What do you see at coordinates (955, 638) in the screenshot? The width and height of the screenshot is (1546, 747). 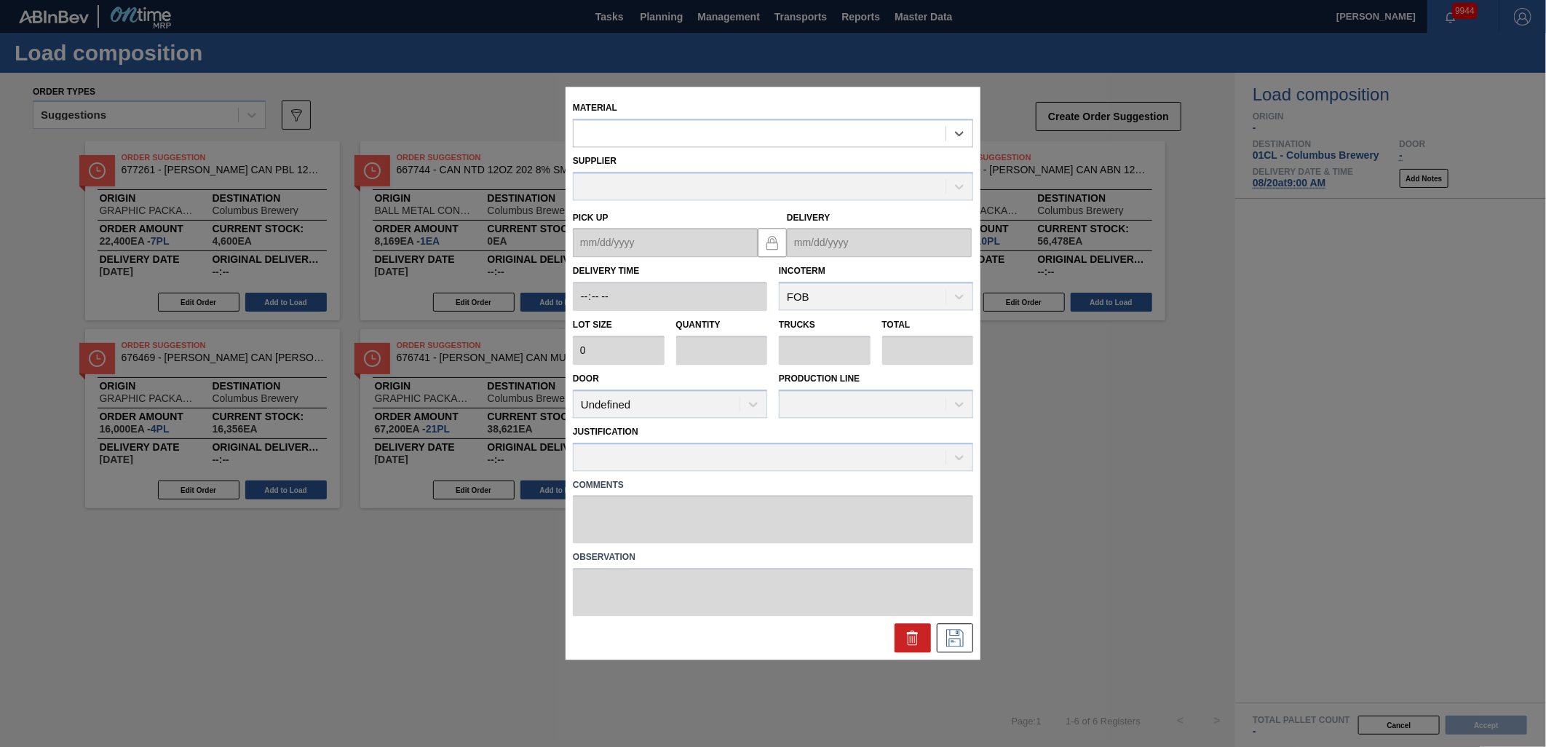 I see `div: Save Suggestion` at bounding box center [955, 638].